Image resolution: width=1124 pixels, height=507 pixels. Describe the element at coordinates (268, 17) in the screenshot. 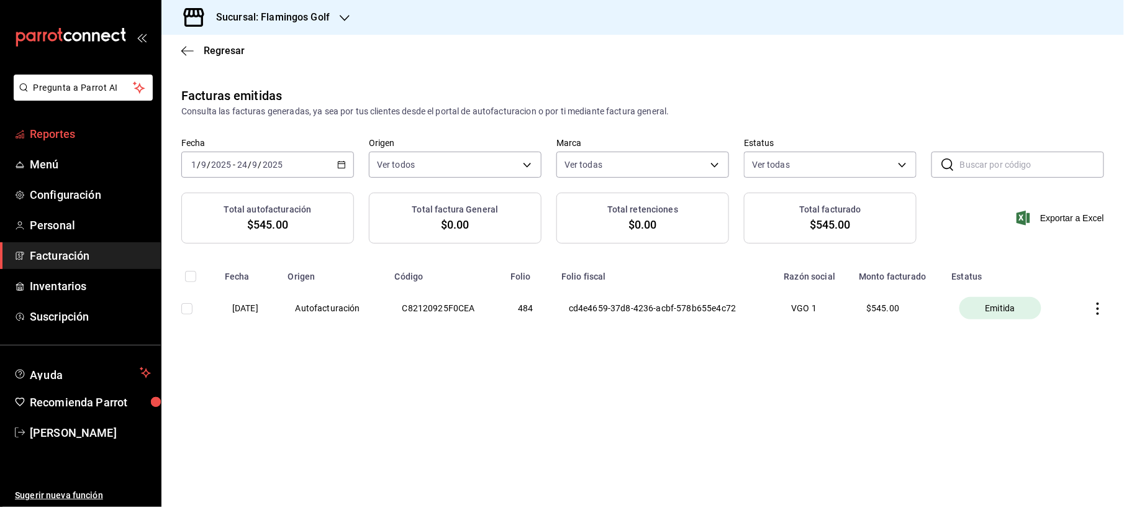

I see `h3: Sucursal: Flamingos Golf` at that location.